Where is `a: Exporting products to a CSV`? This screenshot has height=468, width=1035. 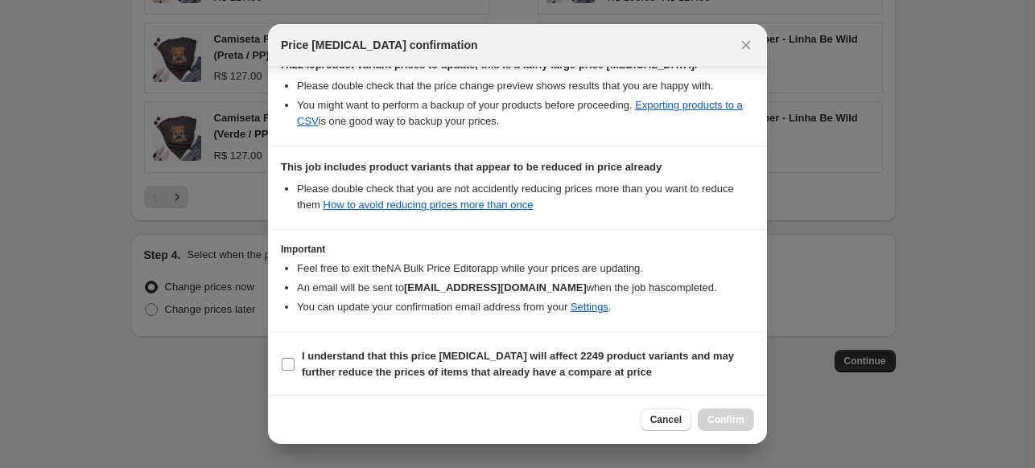
a: Exporting products to a CSV is located at coordinates (520, 113).